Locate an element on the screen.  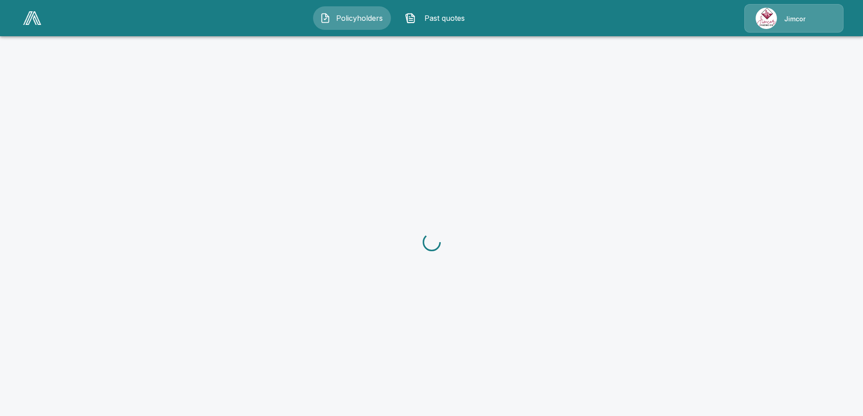
a: Past quotes IconPast quotes is located at coordinates (437, 18).